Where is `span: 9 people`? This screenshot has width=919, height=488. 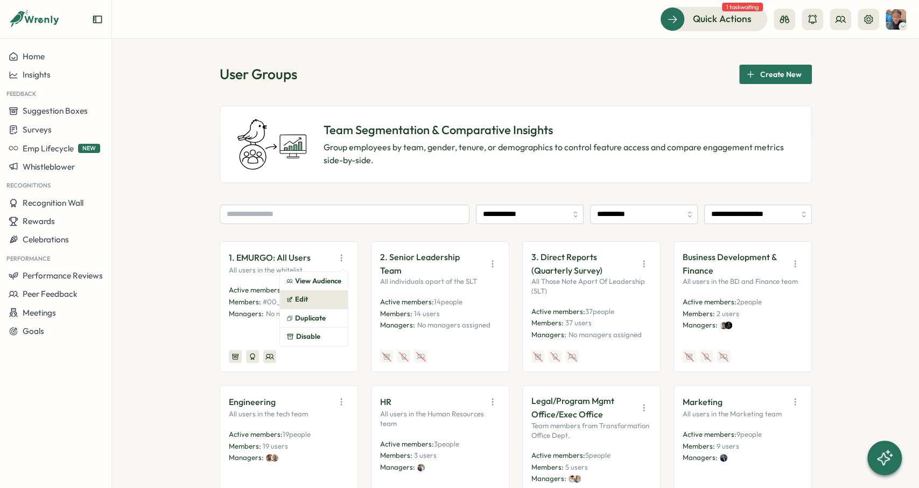 span: 9 people is located at coordinates (749, 434).